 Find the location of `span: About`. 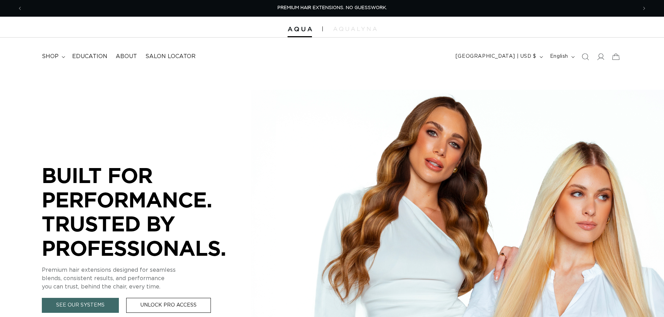

span: About is located at coordinates (126, 56).